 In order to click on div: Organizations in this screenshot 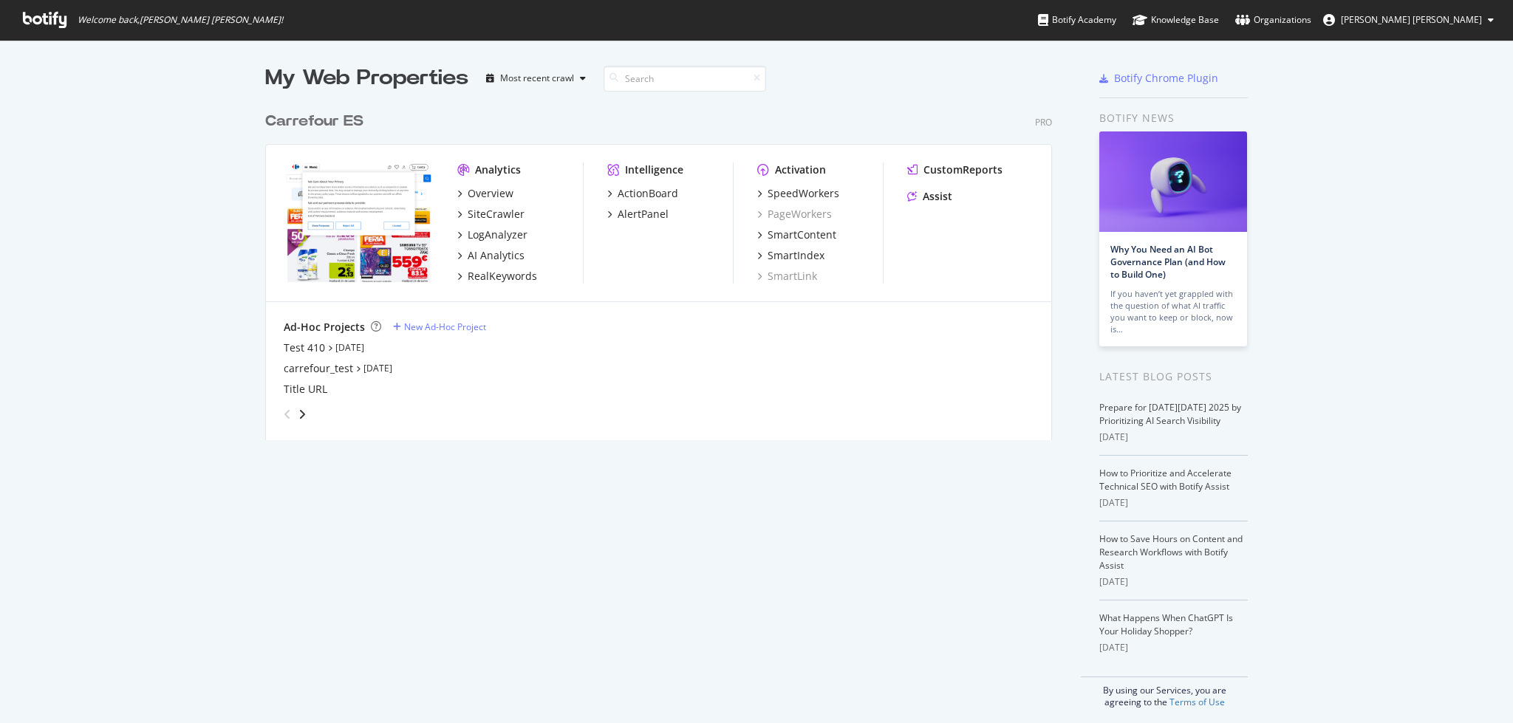, I will do `click(1273, 20)`.